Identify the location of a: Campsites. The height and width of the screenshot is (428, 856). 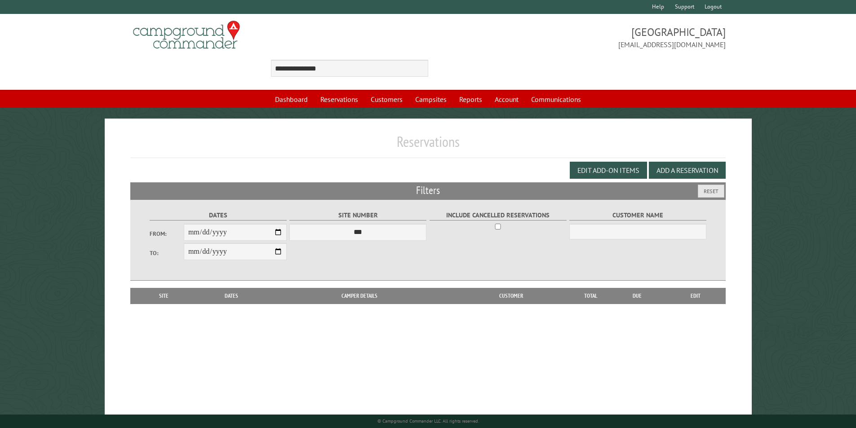
(431, 99).